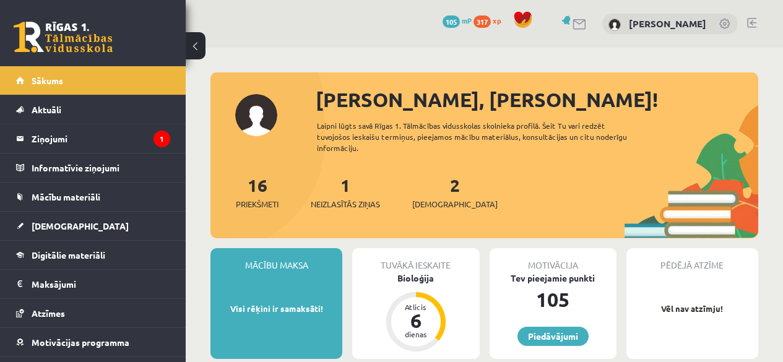 This screenshot has height=362, width=783. I want to click on span: Motivācijas programma, so click(80, 342).